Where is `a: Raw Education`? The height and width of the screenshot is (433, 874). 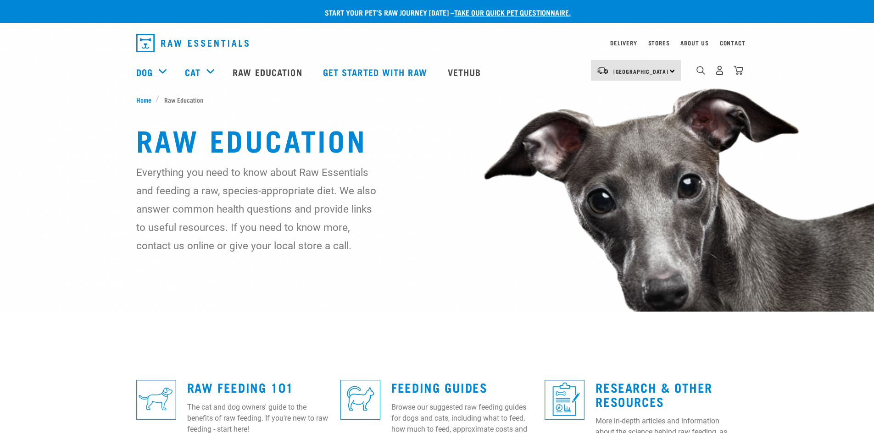 a: Raw Education is located at coordinates (268, 72).